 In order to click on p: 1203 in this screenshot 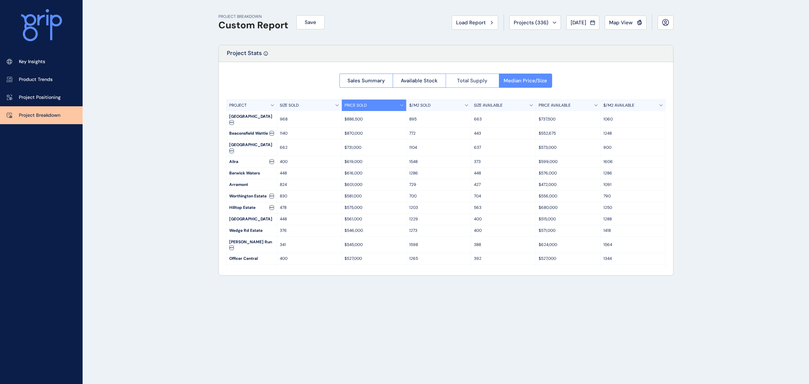, I will do `click(439, 207)`.